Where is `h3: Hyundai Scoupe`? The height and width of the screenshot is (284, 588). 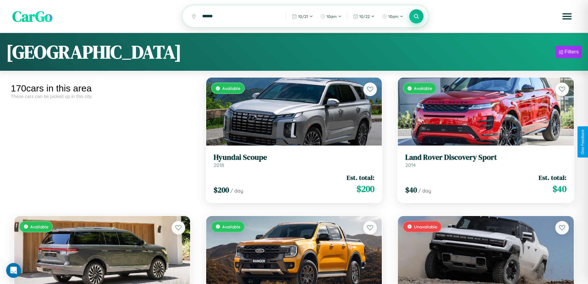
h3: Hyundai Scoupe is located at coordinates (294, 157).